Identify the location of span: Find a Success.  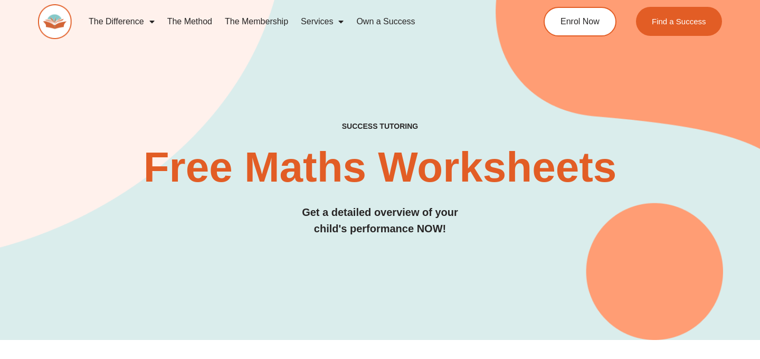
(679, 21).